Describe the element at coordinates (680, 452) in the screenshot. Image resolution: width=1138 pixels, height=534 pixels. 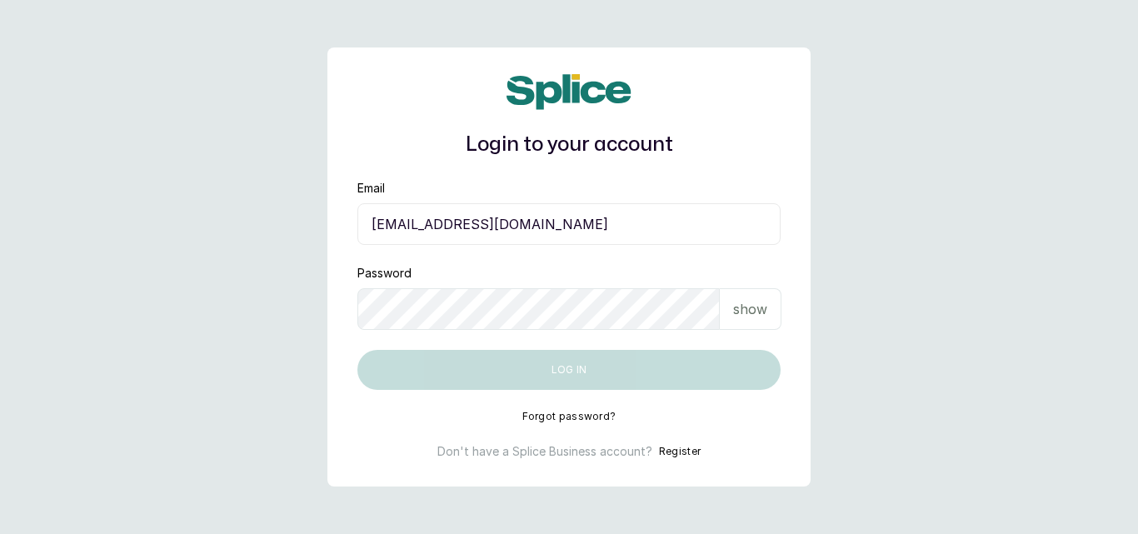
I see `button: Register` at that location.